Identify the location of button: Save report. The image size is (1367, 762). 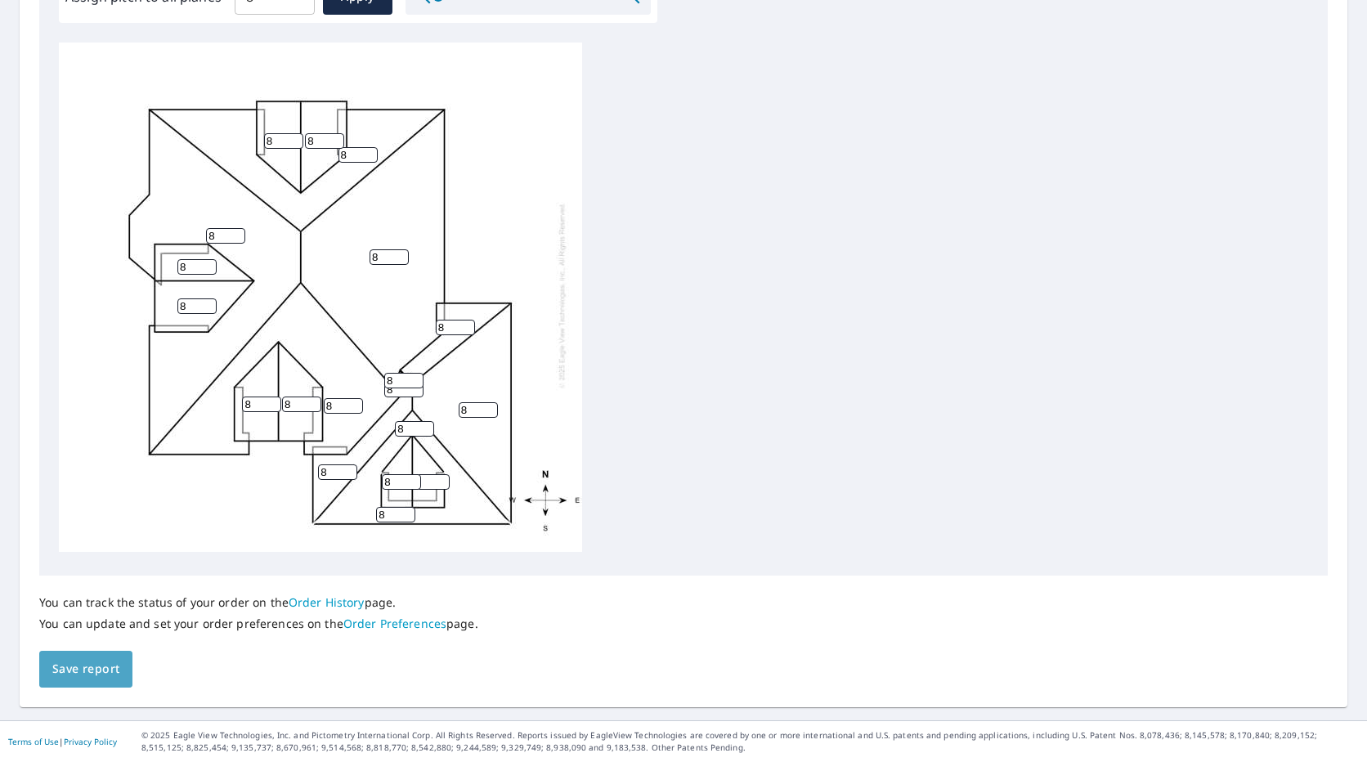
(86, 669).